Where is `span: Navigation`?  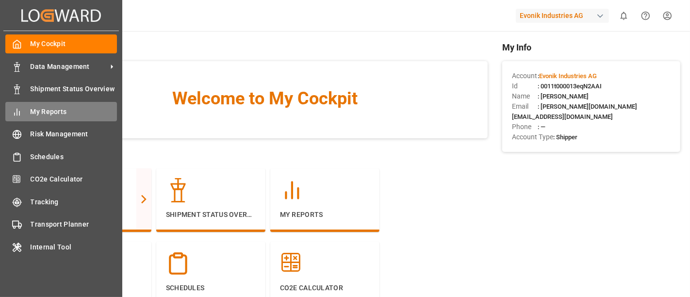 span: Navigation is located at coordinates (265, 154).